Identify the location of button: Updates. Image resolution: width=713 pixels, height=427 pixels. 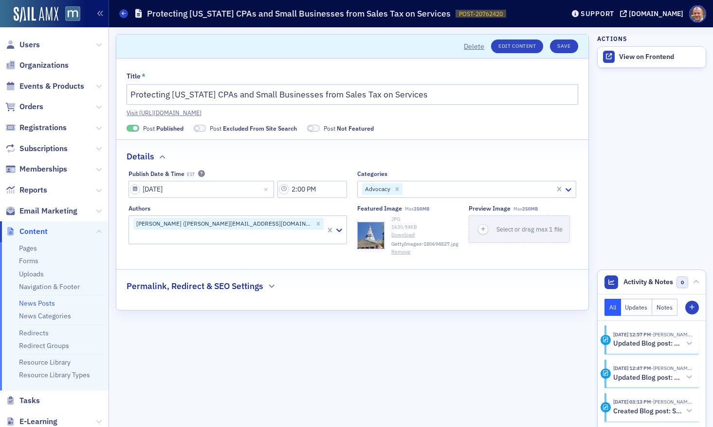
(637, 307).